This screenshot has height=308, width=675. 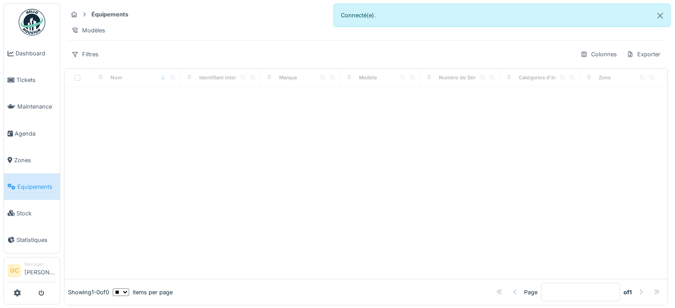 What do you see at coordinates (142, 292) in the screenshot?
I see `div: items per page` at bounding box center [142, 292].